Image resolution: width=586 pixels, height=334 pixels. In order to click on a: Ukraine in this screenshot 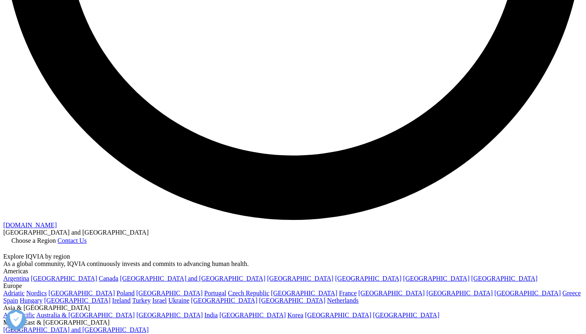, I will do `click(179, 300)`.